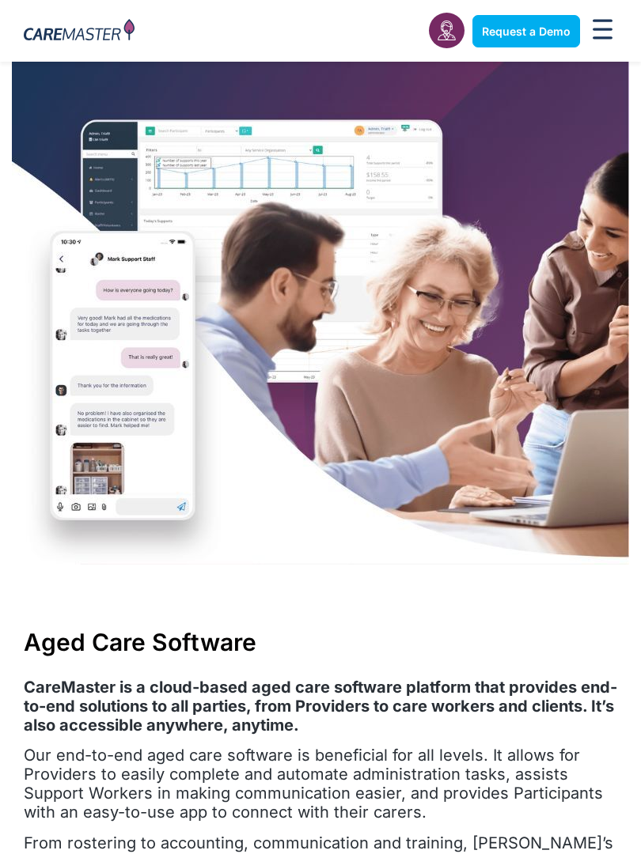 Image resolution: width=641 pixels, height=854 pixels. I want to click on div: Menu Toggle, so click(603, 31).